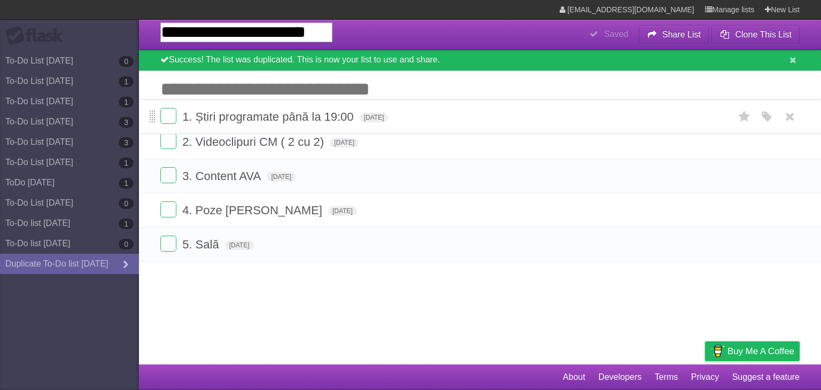  What do you see at coordinates (756, 35) in the screenshot?
I see `button: Clone This List` at bounding box center [756, 35].